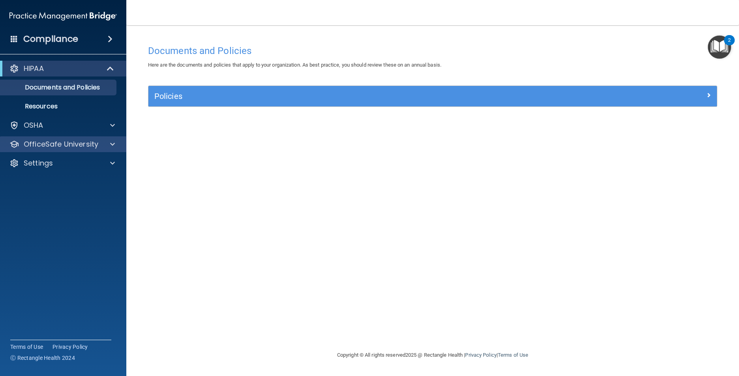  I want to click on a: OfficeSafe University, so click(62, 144).